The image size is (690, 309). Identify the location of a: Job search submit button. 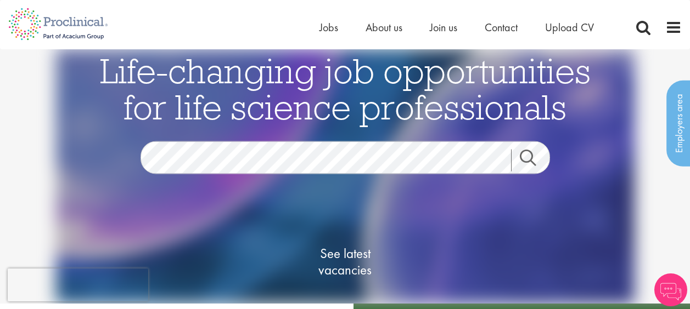
(534, 161).